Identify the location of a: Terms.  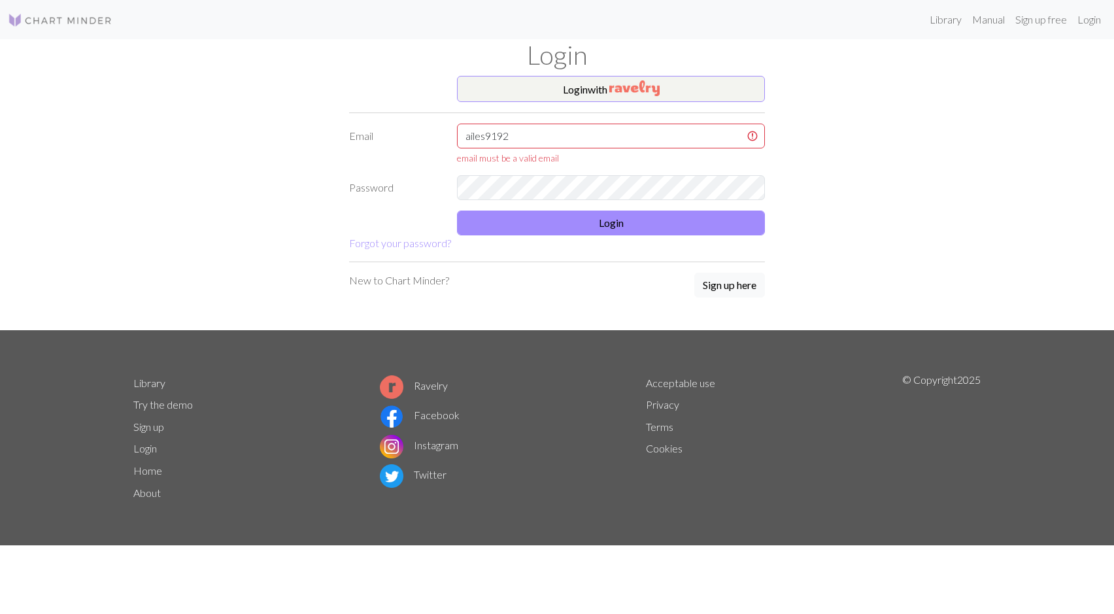
(659, 426).